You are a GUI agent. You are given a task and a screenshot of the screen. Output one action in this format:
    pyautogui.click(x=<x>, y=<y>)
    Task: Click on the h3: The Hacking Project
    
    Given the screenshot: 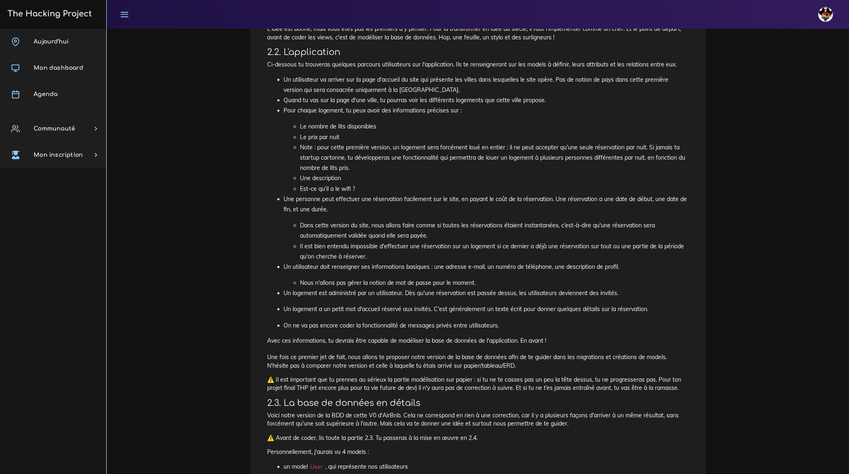 What is the action you would take?
    pyautogui.click(x=48, y=14)
    